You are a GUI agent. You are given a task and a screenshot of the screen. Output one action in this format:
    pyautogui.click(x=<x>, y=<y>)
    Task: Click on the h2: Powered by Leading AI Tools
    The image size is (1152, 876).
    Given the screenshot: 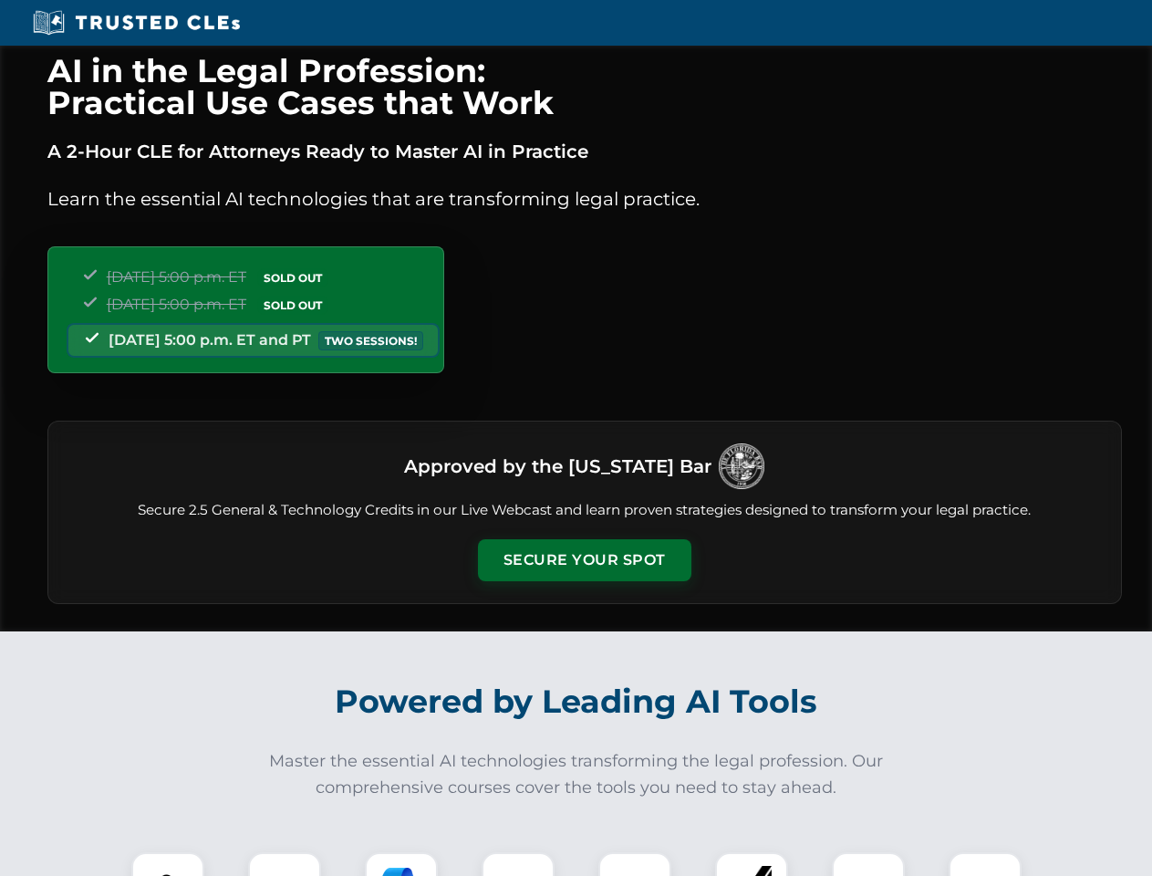 What is the action you would take?
    pyautogui.click(x=576, y=701)
    